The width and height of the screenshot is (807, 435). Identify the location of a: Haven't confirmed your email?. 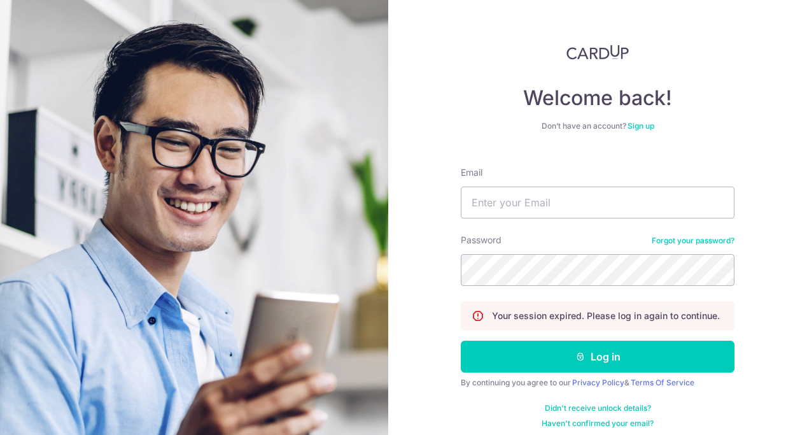
(598, 423).